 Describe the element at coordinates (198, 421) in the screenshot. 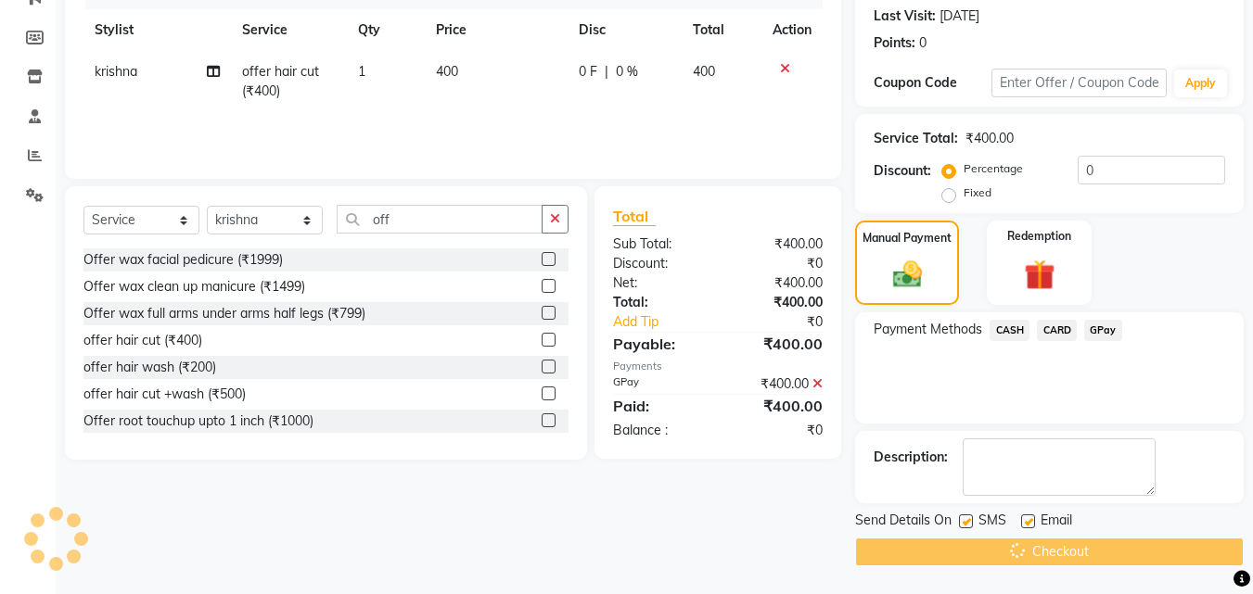

I see `div: Offer root touchup upto 1 inch (₹1000)` at that location.